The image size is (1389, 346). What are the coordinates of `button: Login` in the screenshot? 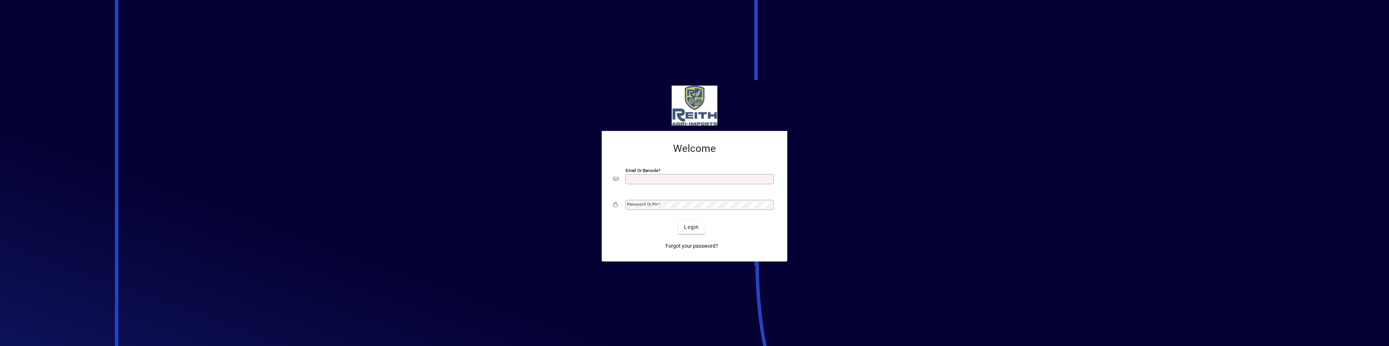 It's located at (691, 227).